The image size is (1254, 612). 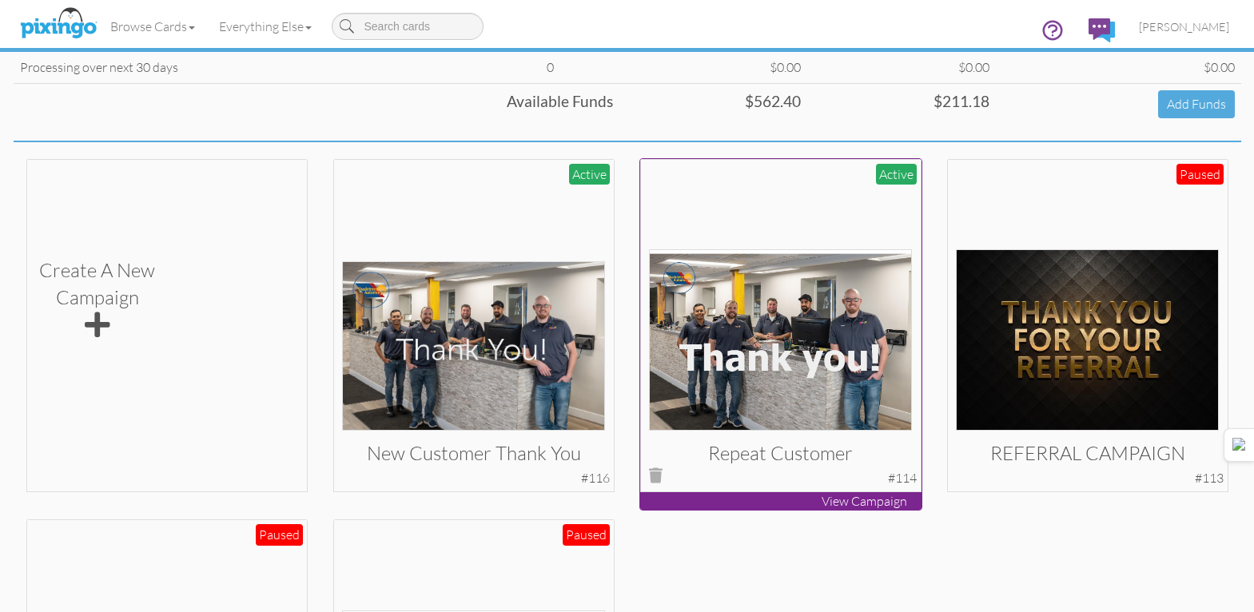 What do you see at coordinates (97, 300) in the screenshot?
I see `div: Create a new Campaign` at bounding box center [97, 300].